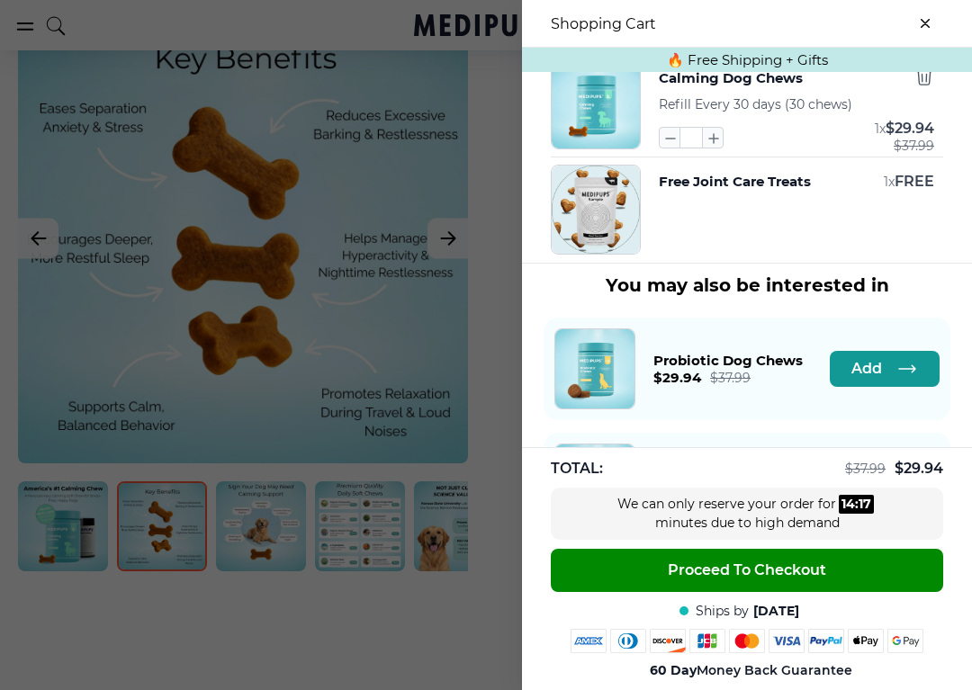 The image size is (972, 690). I want to click on button: Proceed To Checkout, so click(747, 570).